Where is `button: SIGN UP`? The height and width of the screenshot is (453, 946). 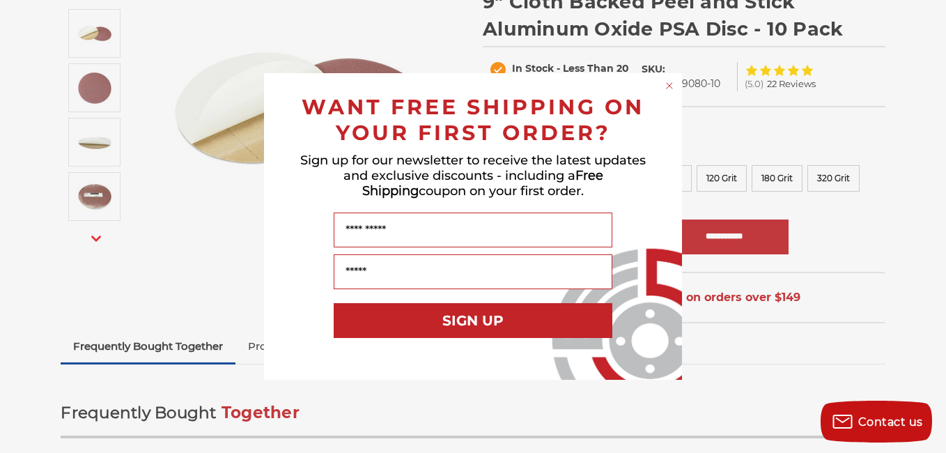
button: SIGN UP is located at coordinates (473, 320).